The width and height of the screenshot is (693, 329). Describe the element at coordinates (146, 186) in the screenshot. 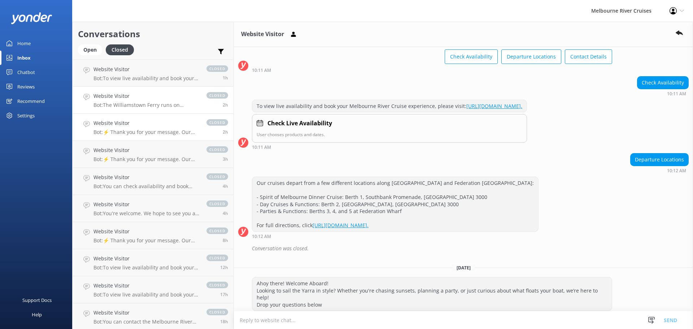

I see `p: Bot: You can check availability and book return tickets for the Williamstown Ferry online at [URL...` at that location.